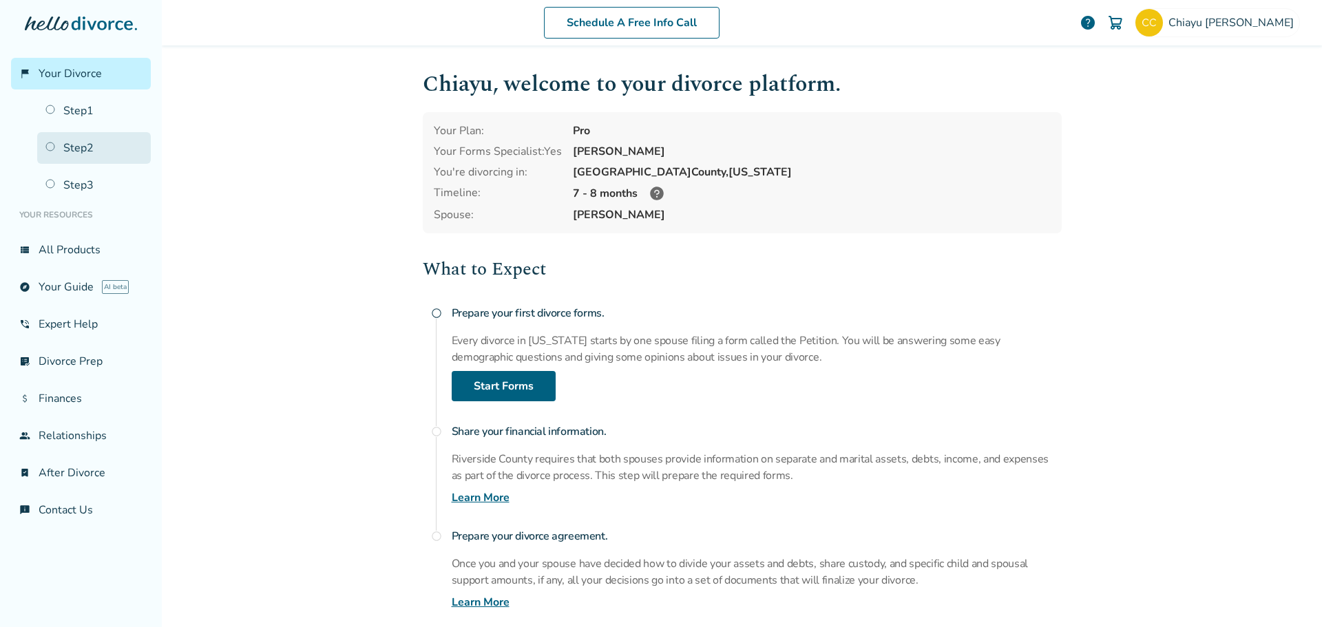 This screenshot has width=1322, height=627. What do you see at coordinates (25, 324) in the screenshot?
I see `span: phone_in_talk` at bounding box center [25, 324].